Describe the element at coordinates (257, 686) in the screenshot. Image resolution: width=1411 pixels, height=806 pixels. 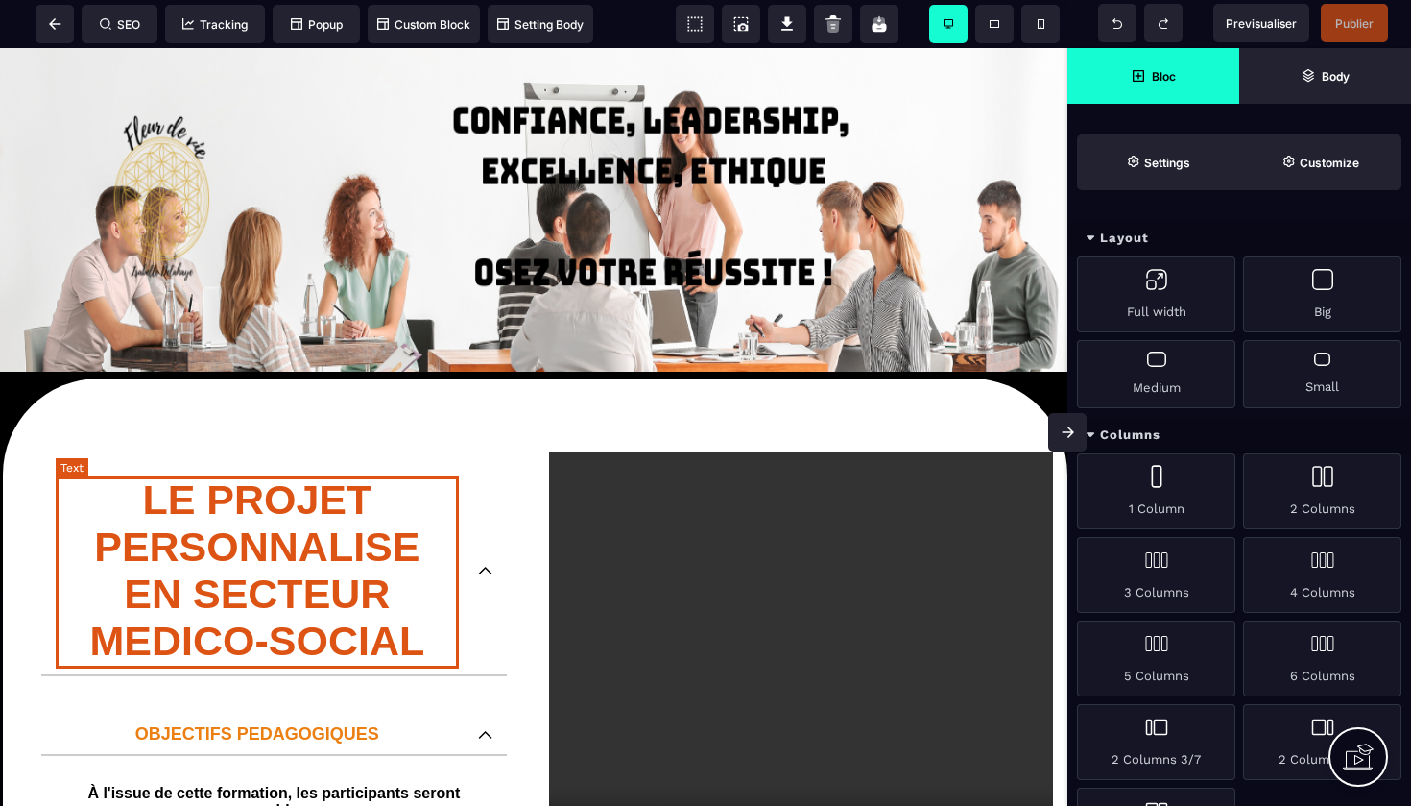
I see `p: OBJECTIFS PEDAGOGIQUES` at that location.